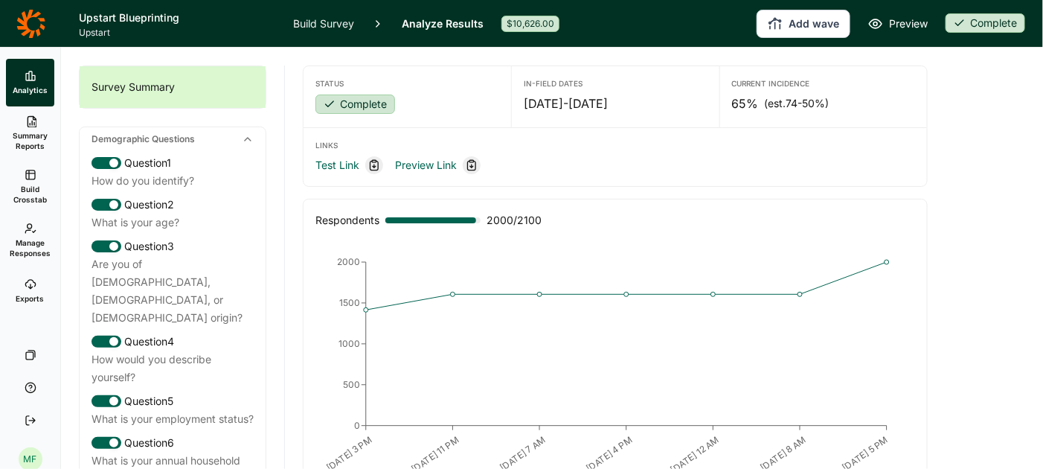 The height and width of the screenshot is (469, 1043). I want to click on span: 2000 / 2100, so click(514, 220).